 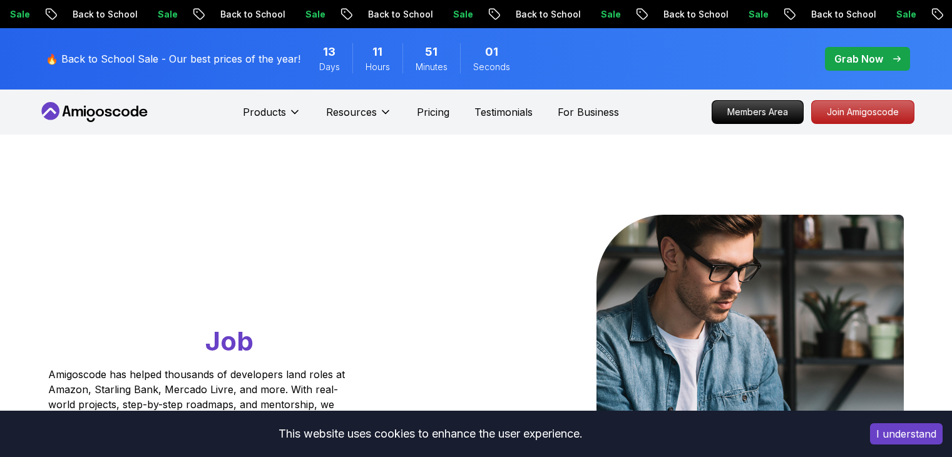 What do you see at coordinates (229, 341) in the screenshot?
I see `span: Job` at bounding box center [229, 341].